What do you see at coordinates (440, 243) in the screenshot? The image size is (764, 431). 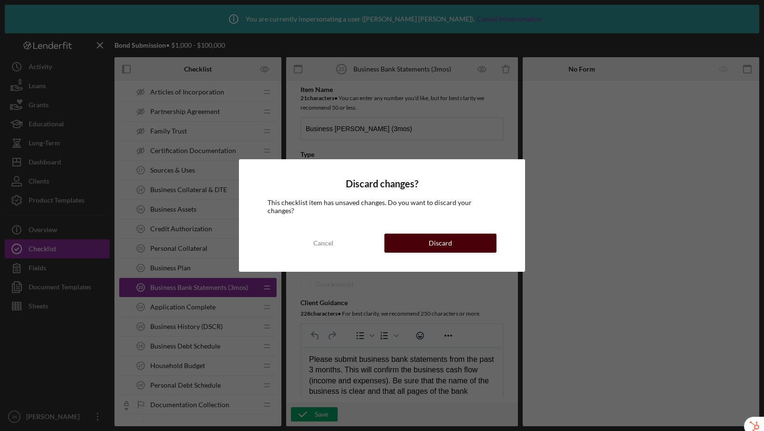 I see `button: Discard` at bounding box center [440, 243].